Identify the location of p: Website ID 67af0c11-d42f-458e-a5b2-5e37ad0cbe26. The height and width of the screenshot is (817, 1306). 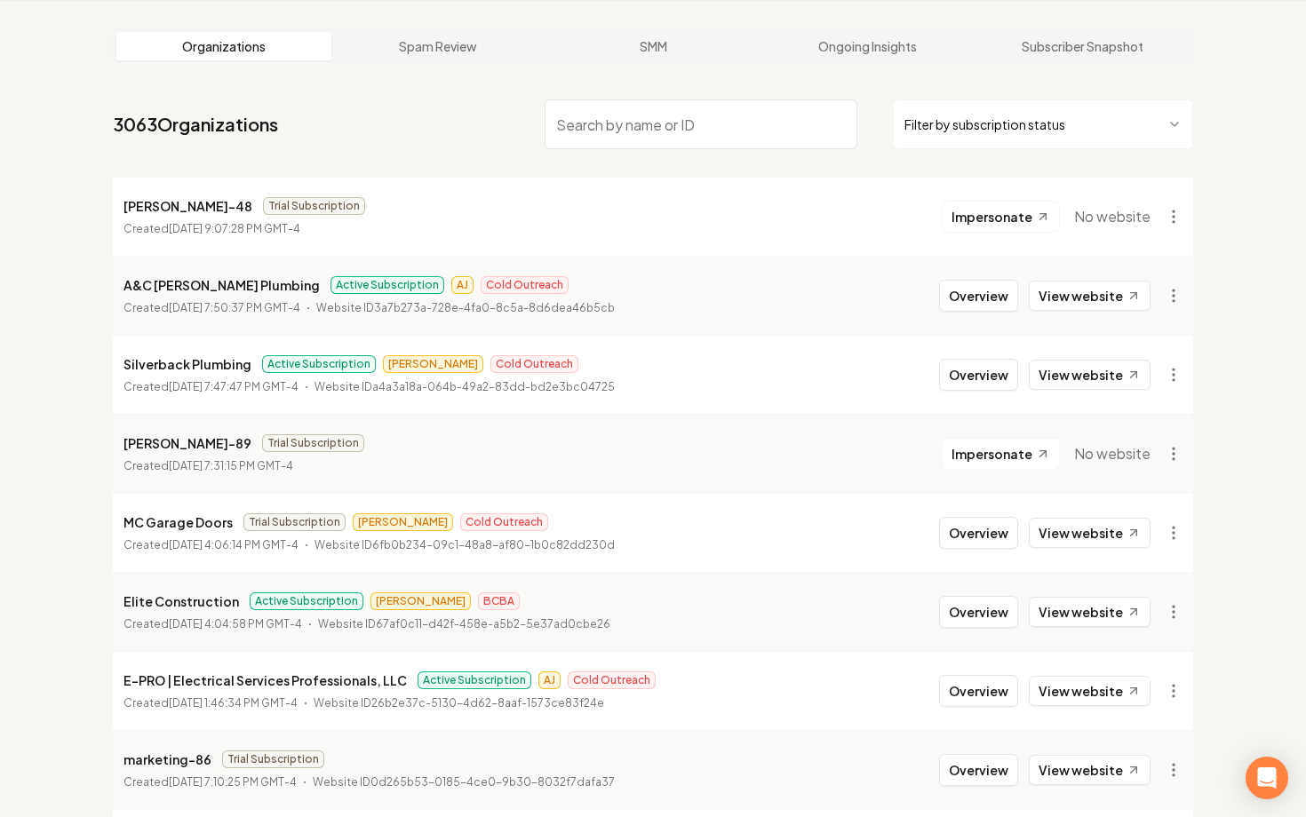
(464, 625).